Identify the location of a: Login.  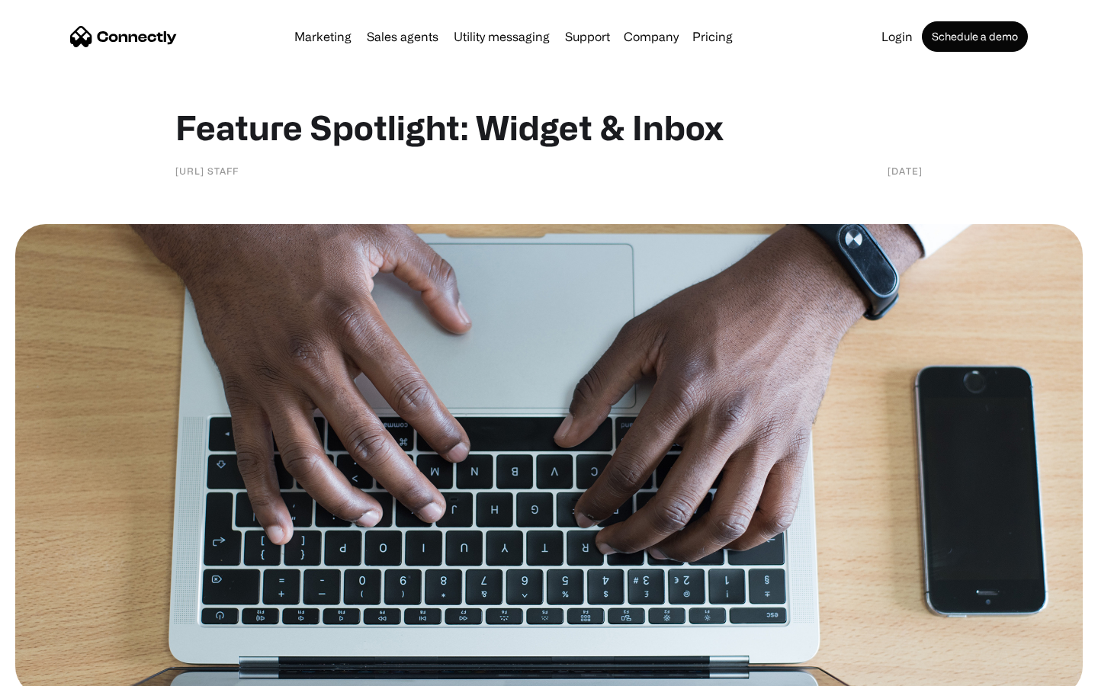
(897, 37).